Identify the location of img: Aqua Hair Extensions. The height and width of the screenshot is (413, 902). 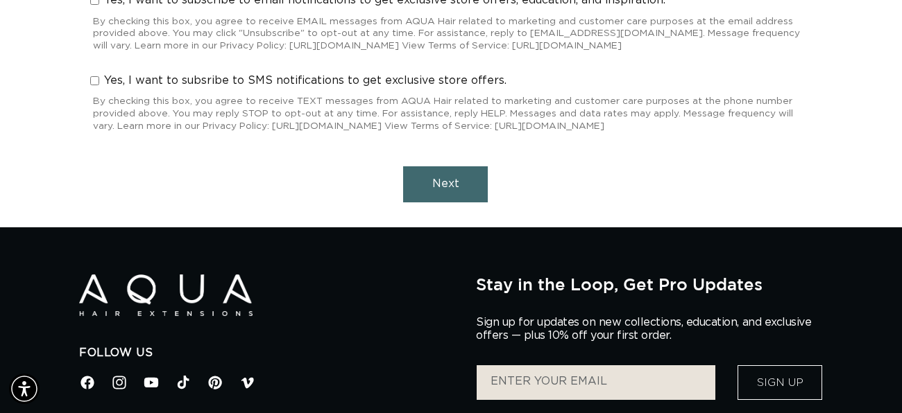
(166, 296).